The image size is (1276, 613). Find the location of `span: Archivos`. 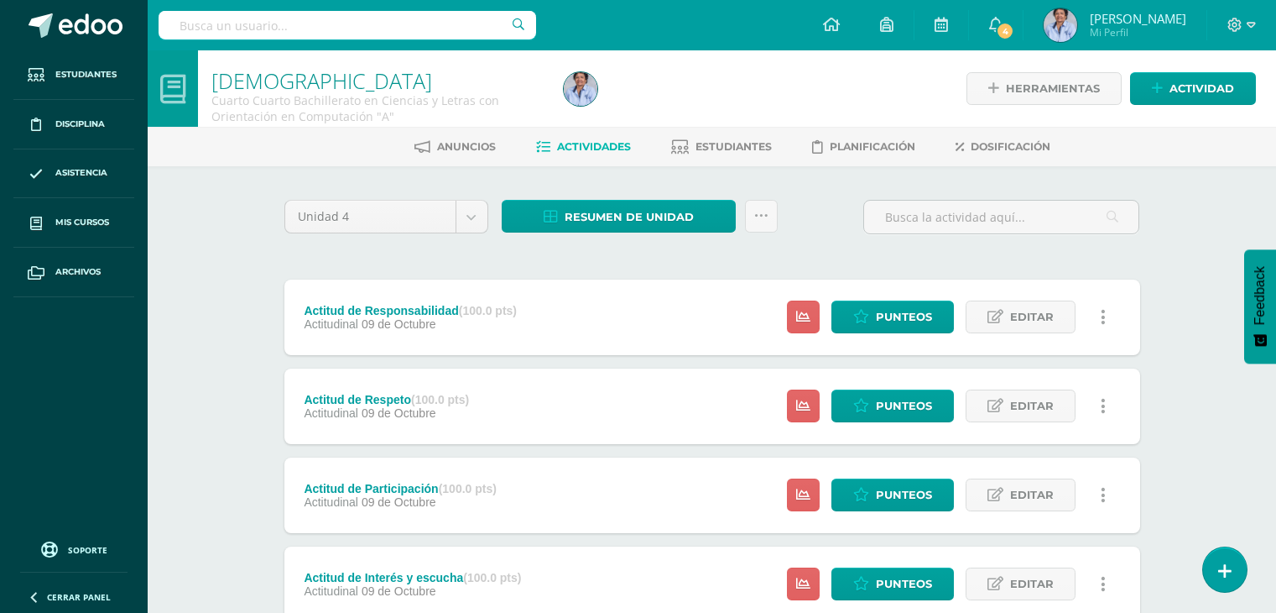

span: Archivos is located at coordinates (78, 272).